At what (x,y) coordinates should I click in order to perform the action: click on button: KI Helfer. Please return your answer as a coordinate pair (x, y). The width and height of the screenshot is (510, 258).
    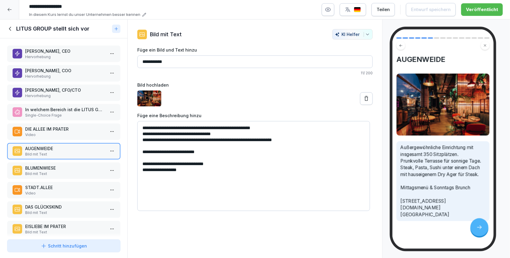
    Looking at the image, I should click on (353, 34).